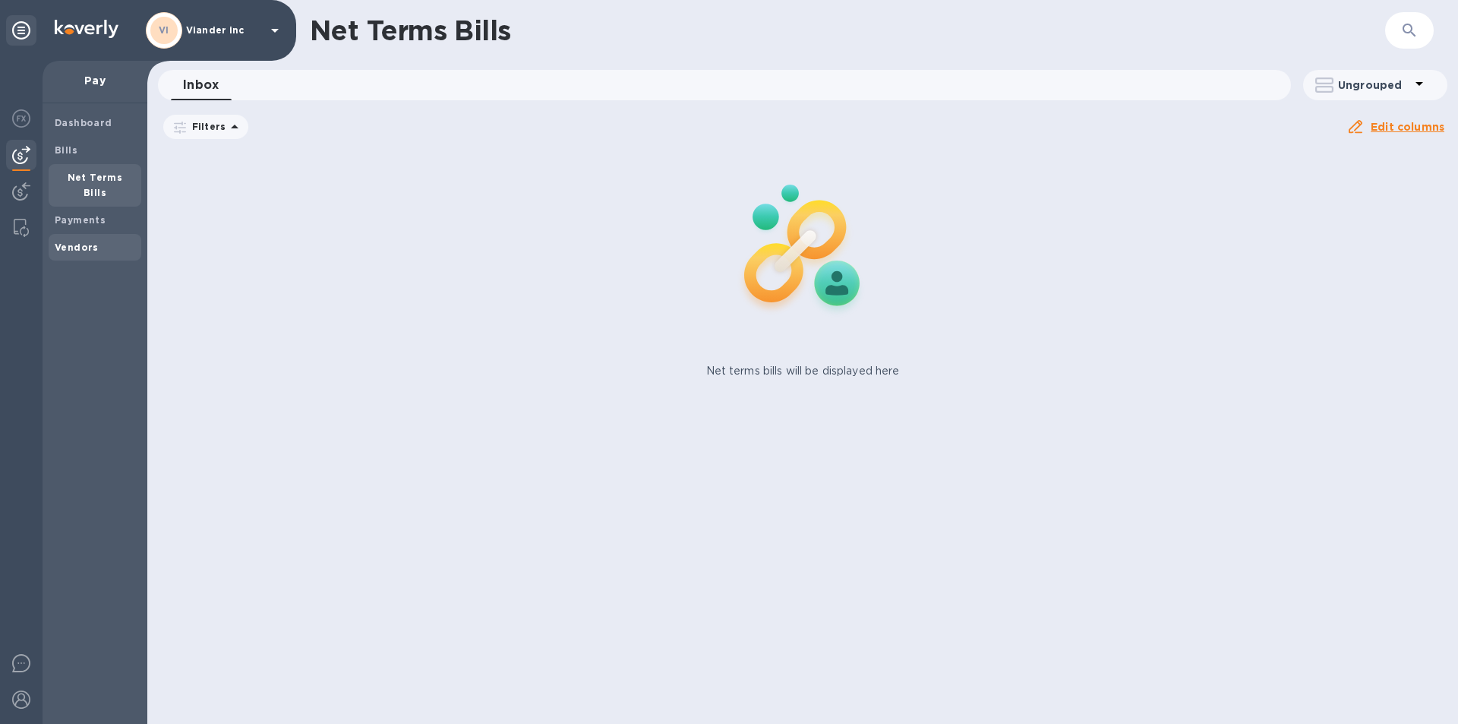 The height and width of the screenshot is (724, 1458). What do you see at coordinates (95, 81) in the screenshot?
I see `p: Pay` at bounding box center [95, 81].